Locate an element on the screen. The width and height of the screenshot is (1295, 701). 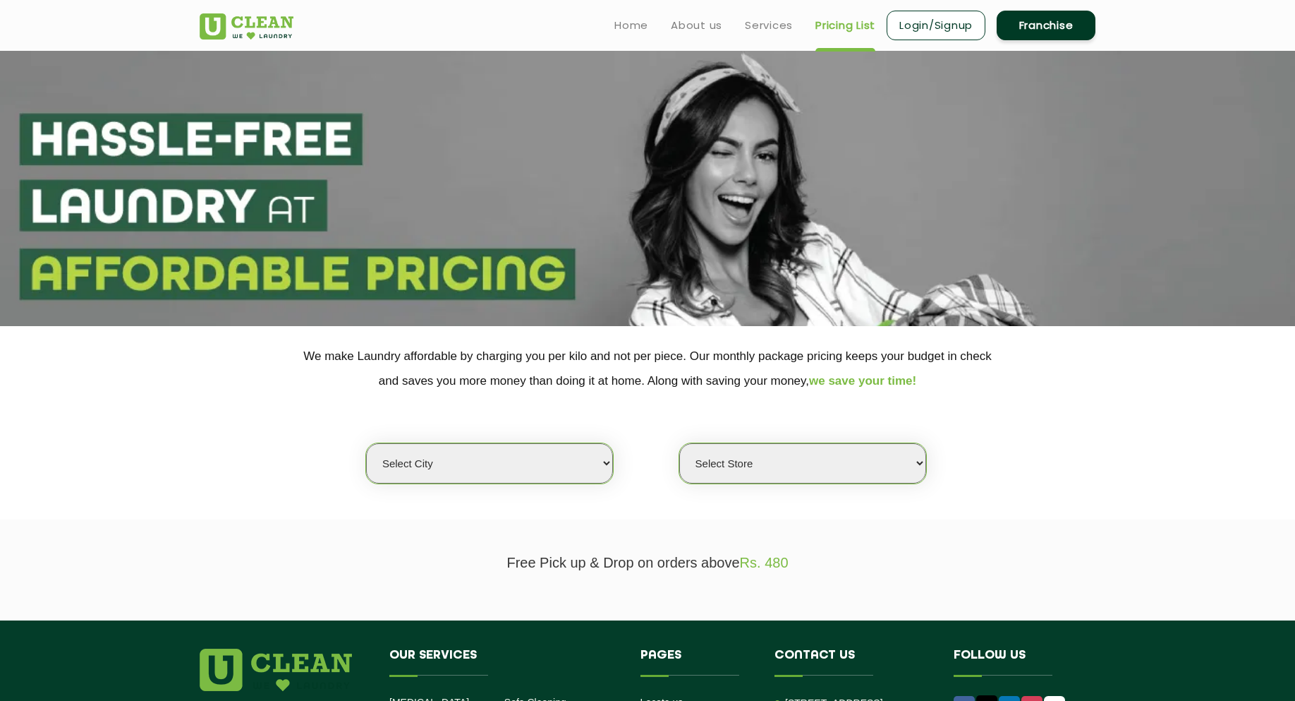
a: About us is located at coordinates (696, 25).